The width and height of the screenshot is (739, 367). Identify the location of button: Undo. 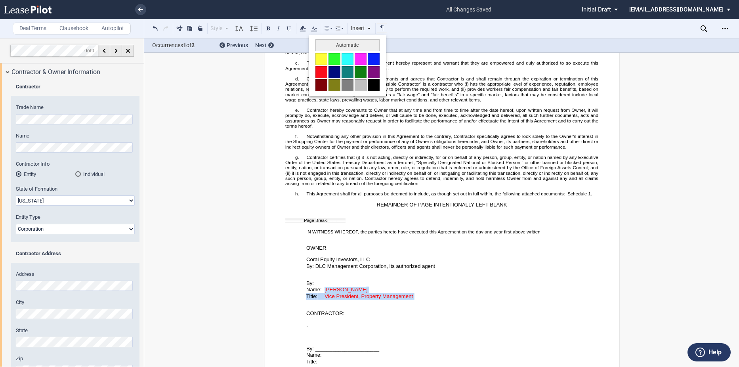
(155, 28).